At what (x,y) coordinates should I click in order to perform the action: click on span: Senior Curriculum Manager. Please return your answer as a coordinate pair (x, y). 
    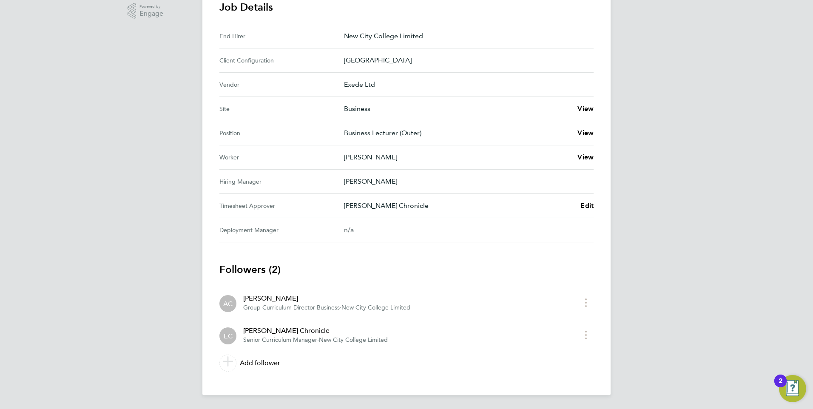
    Looking at the image, I should click on (280, 340).